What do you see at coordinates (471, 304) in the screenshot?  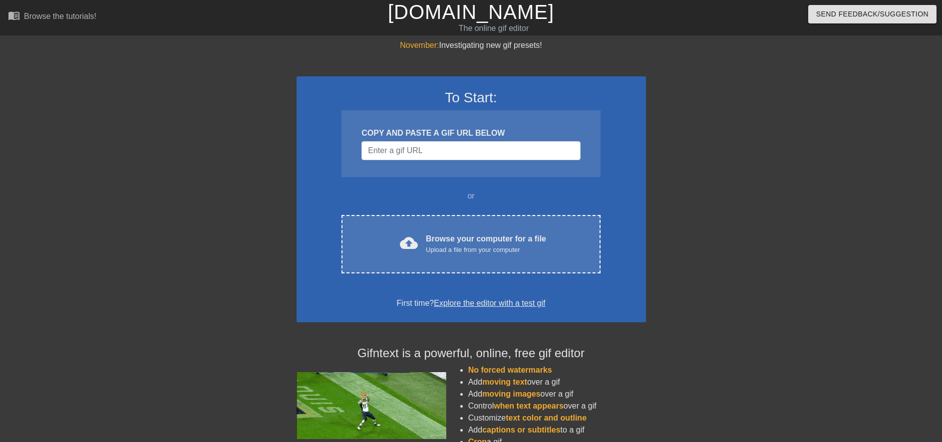 I see `div: First time?` at bounding box center [471, 304].